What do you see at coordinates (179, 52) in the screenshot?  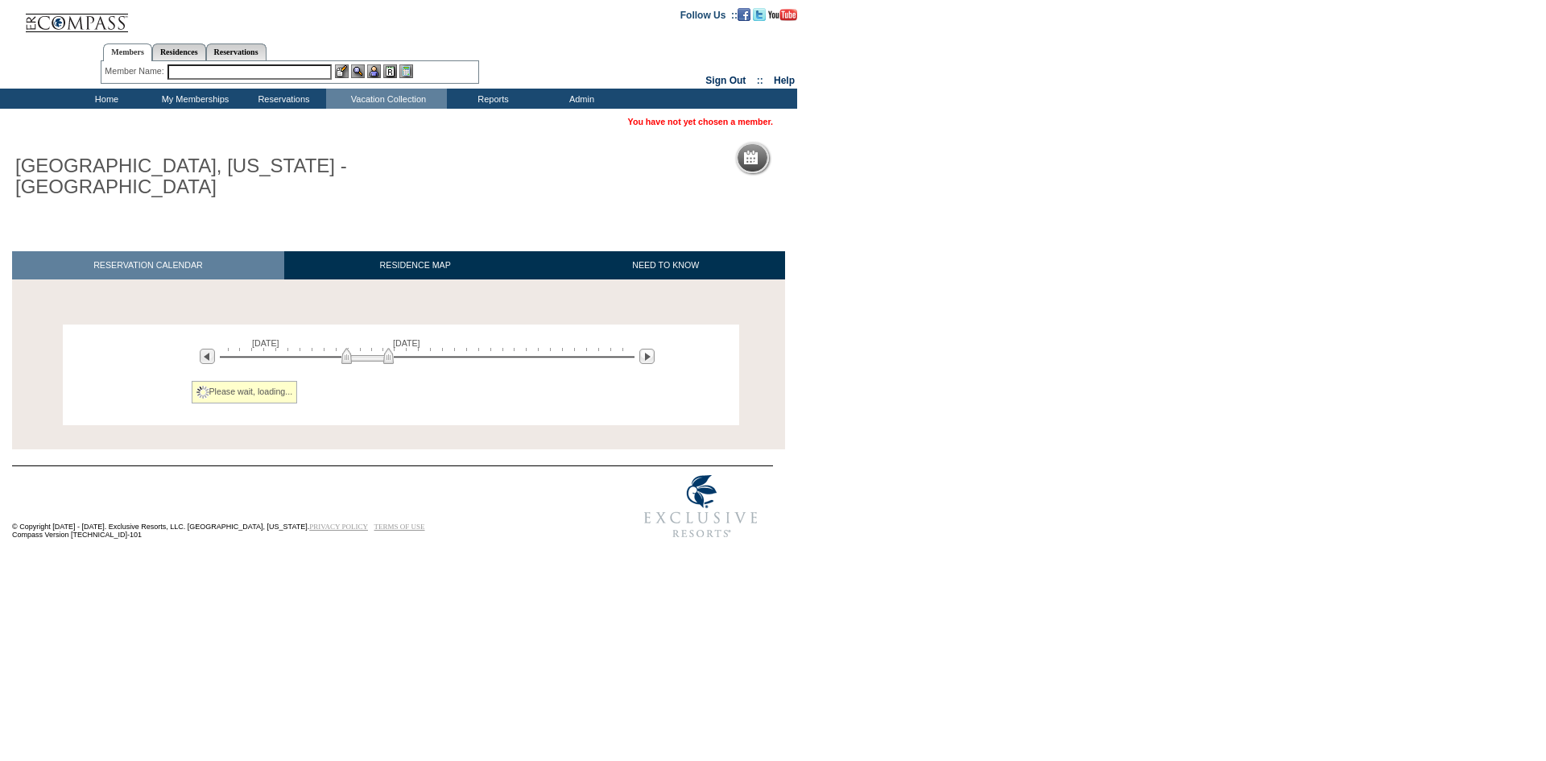 I see `a: Residences` at bounding box center [179, 52].